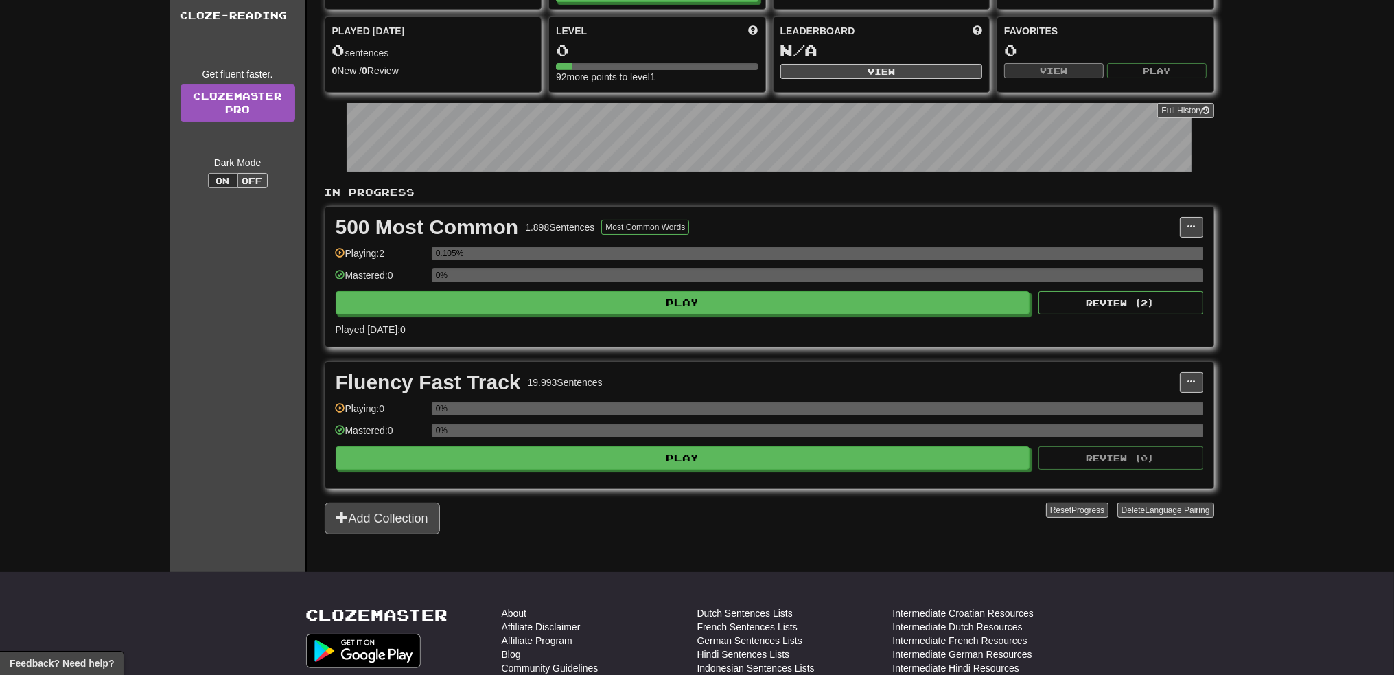  I want to click on button: Off, so click(253, 181).